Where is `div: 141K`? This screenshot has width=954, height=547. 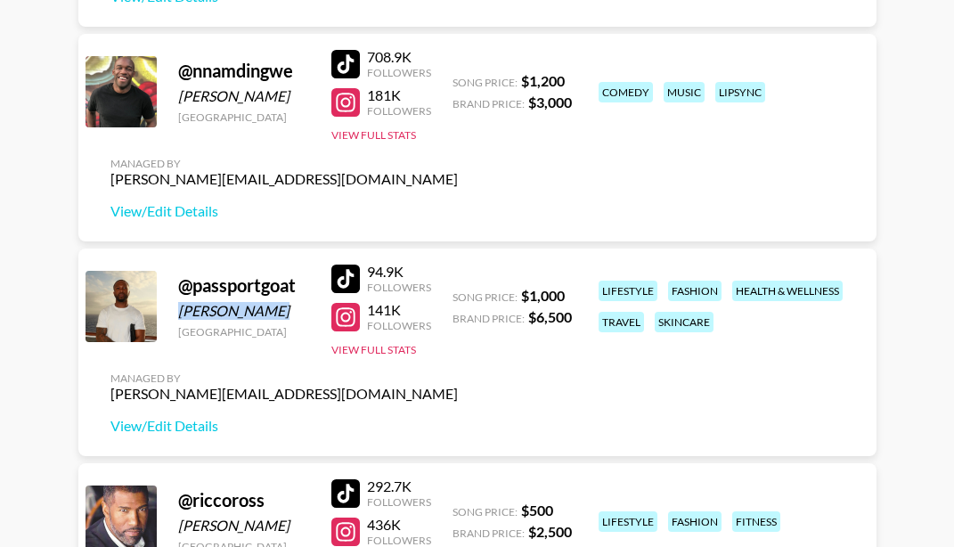
div: 141K is located at coordinates (399, 310).